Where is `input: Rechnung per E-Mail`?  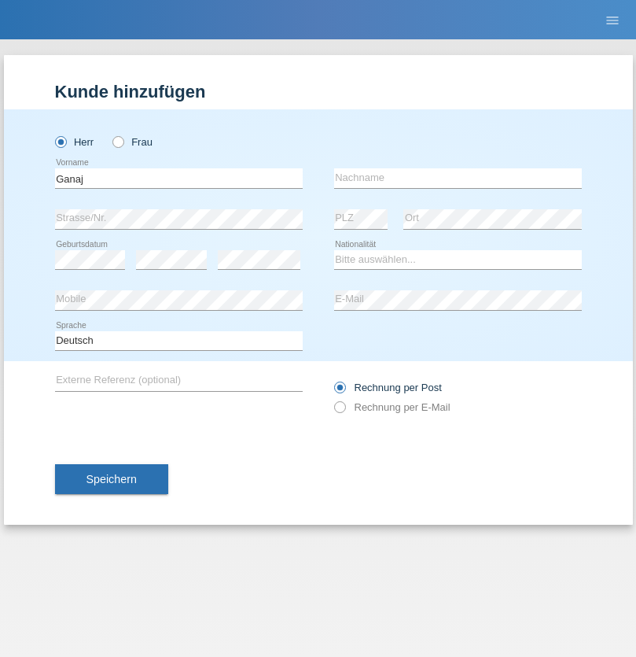 input: Rechnung per E-Mail is located at coordinates (339, 411).